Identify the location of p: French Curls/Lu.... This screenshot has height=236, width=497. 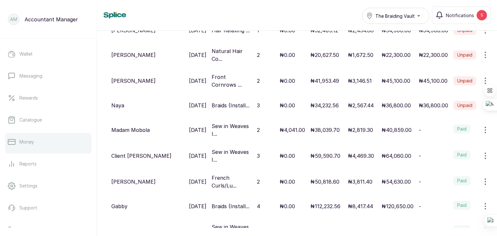
(232, 182).